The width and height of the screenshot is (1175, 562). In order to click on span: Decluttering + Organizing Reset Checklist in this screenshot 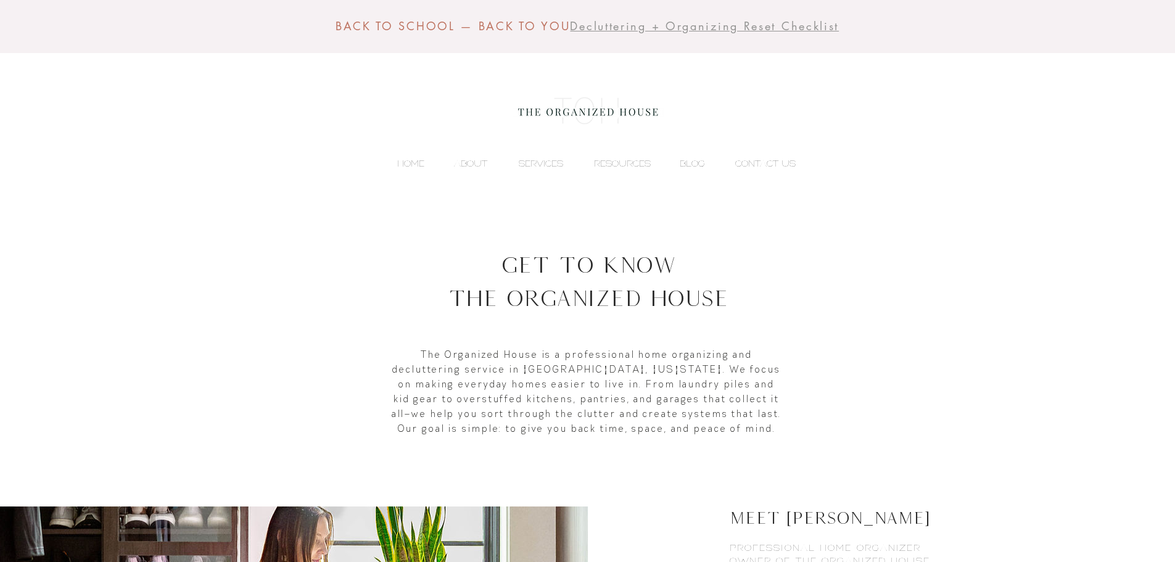, I will do `click(704, 26)`.